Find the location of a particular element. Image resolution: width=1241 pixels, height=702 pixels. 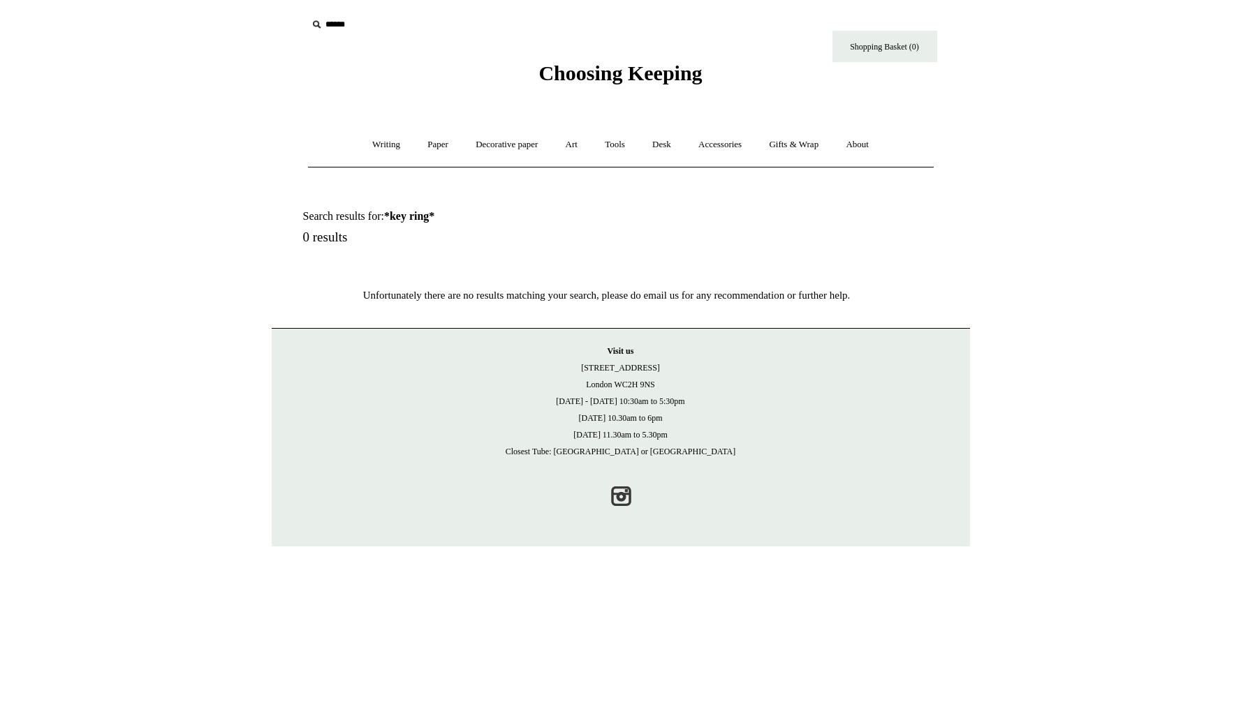

a: Decorative paper is located at coordinates (506, 145).